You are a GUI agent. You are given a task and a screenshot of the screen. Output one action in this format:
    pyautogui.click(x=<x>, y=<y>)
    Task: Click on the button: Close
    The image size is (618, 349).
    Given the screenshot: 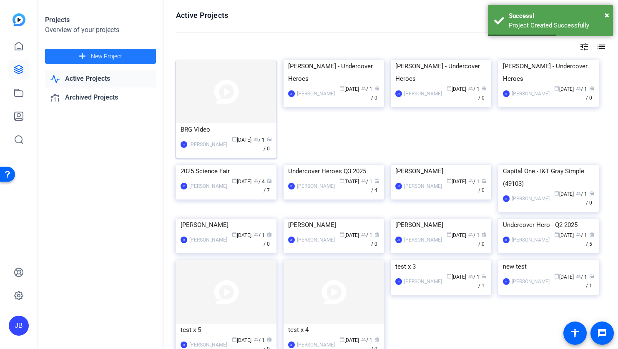 What is the action you would take?
    pyautogui.click(x=607, y=15)
    